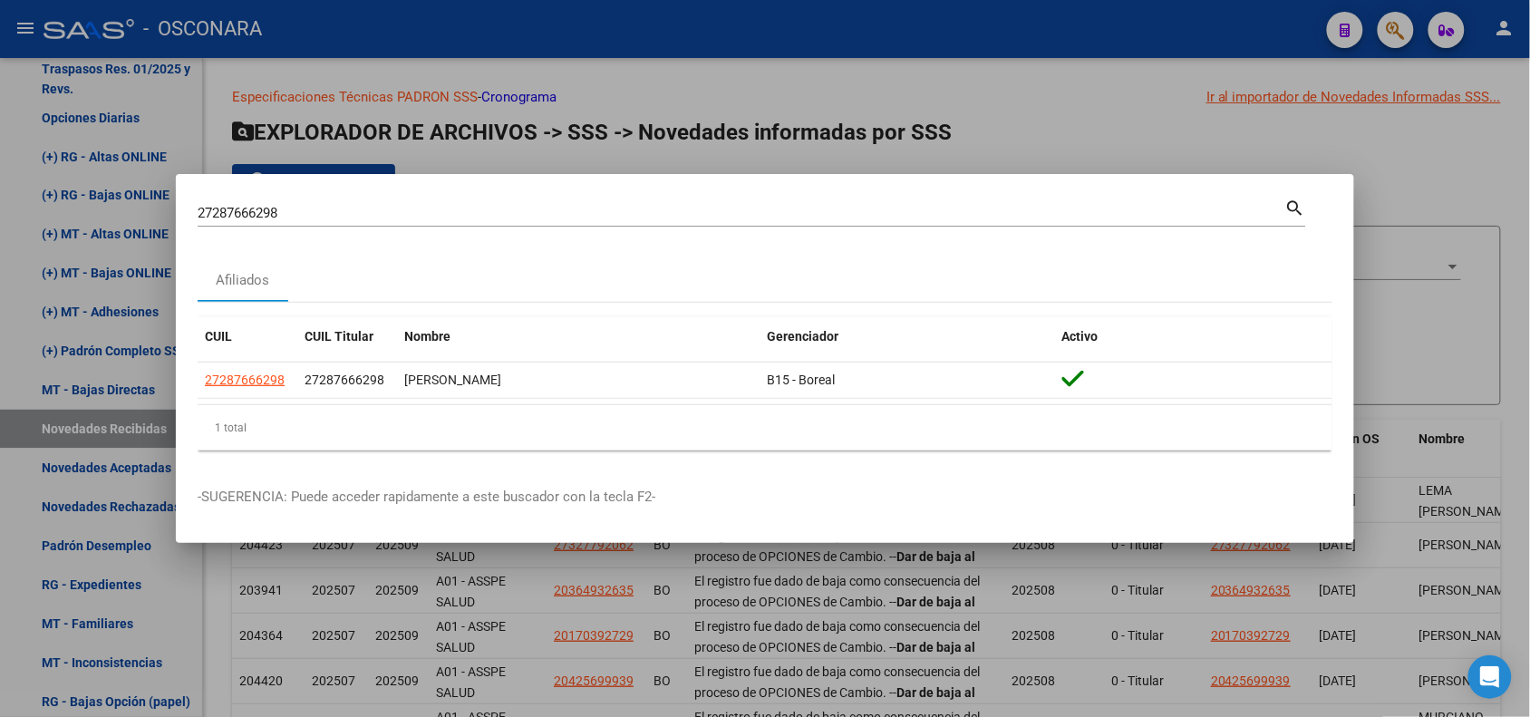 The width and height of the screenshot is (1530, 717). I want to click on datatable-header-cell: Activo, so click(1193, 336).